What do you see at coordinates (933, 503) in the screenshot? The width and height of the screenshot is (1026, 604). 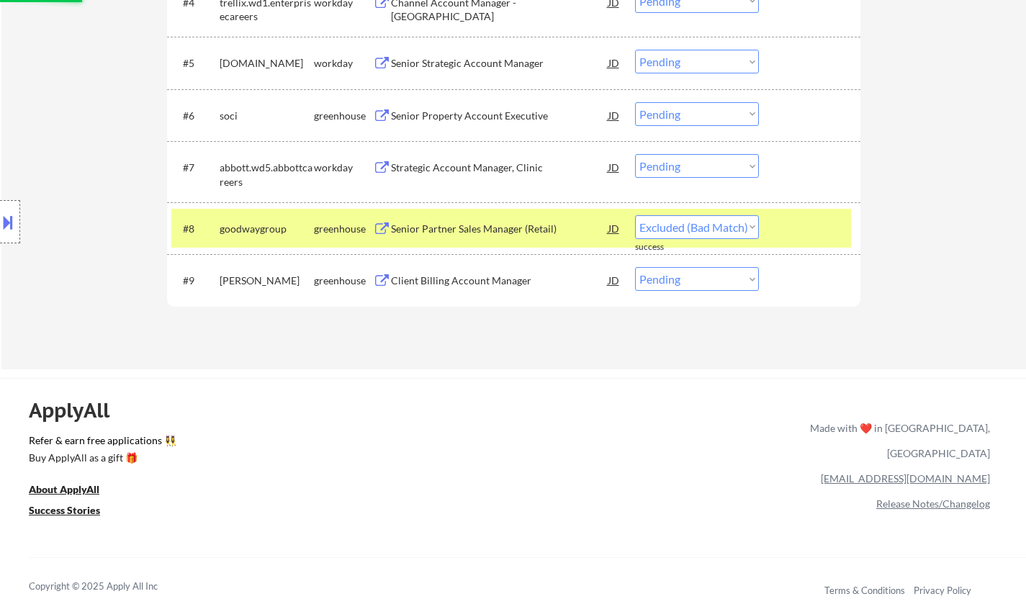 I see `a: Release Notes/Changelog` at bounding box center [933, 503].